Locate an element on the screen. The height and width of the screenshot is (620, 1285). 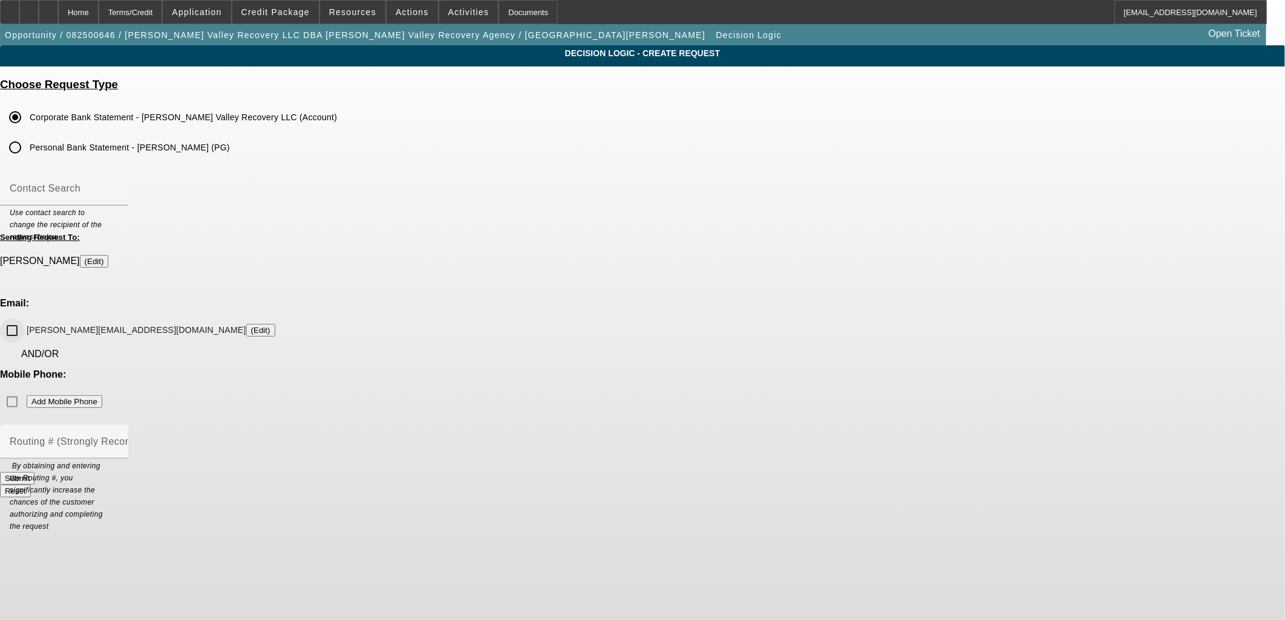
span: Credit Package is located at coordinates (275, 12).